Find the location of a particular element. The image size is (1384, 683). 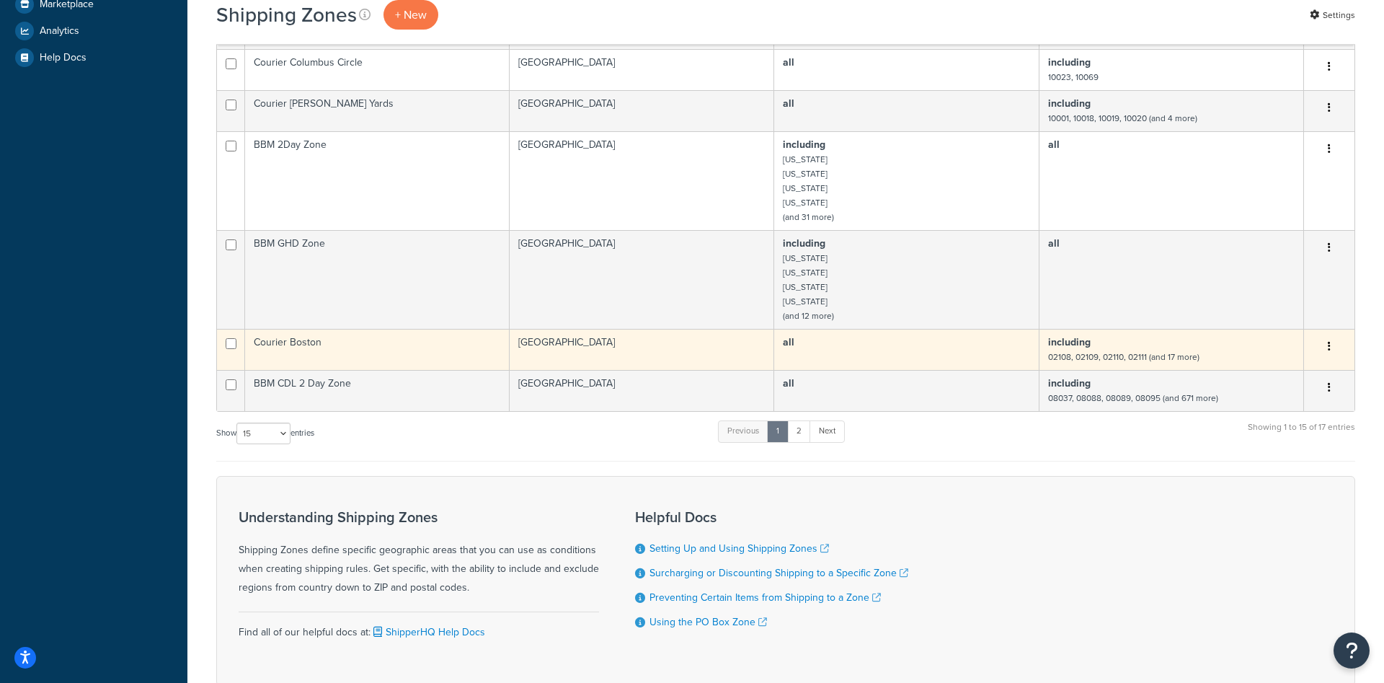

a: Help Docs is located at coordinates (94, 58).